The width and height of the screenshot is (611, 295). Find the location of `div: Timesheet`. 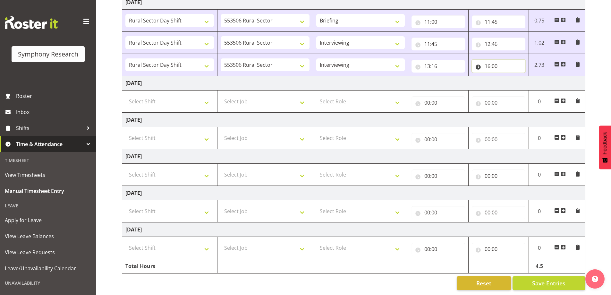

div: Timesheet is located at coordinates (48, 160).